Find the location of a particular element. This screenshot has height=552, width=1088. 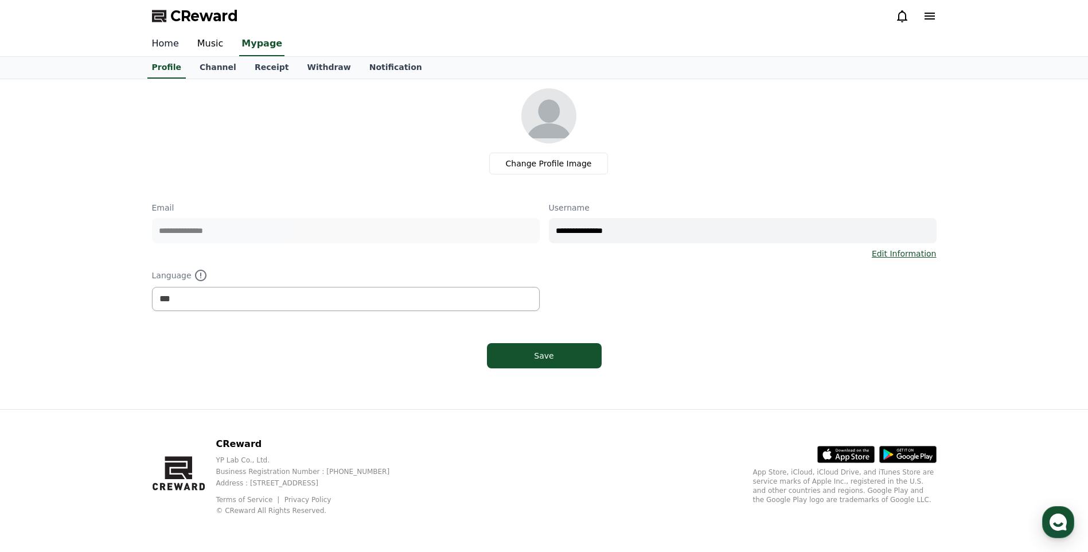

p: CReward is located at coordinates (311, 444).